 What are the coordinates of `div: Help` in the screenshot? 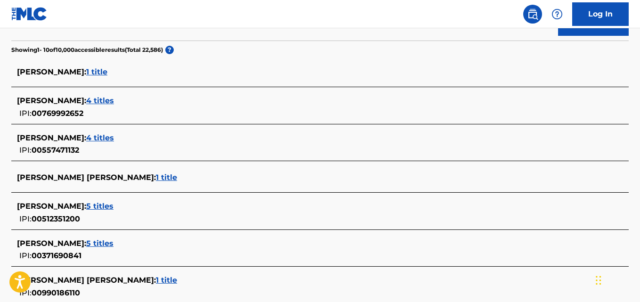 It's located at (557, 14).